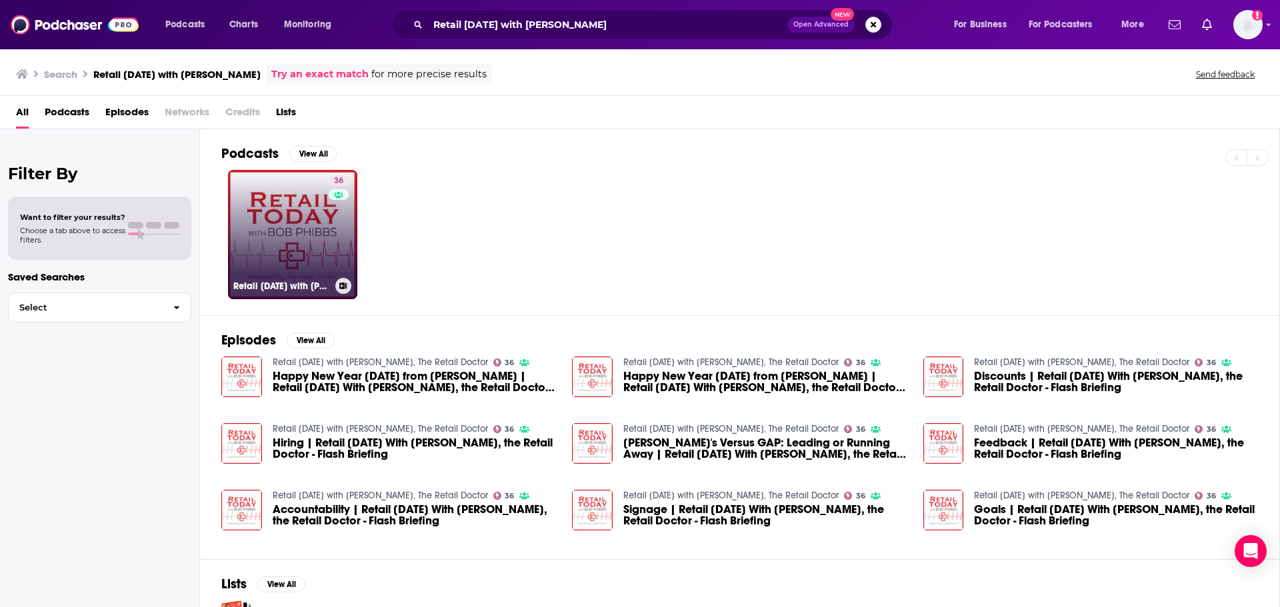 This screenshot has height=607, width=1280. Describe the element at coordinates (241, 443) in the screenshot. I see `a: Hiring | Retail Today With Bob Phibbs, the Retail Doctor - Flash Briefing` at that location.